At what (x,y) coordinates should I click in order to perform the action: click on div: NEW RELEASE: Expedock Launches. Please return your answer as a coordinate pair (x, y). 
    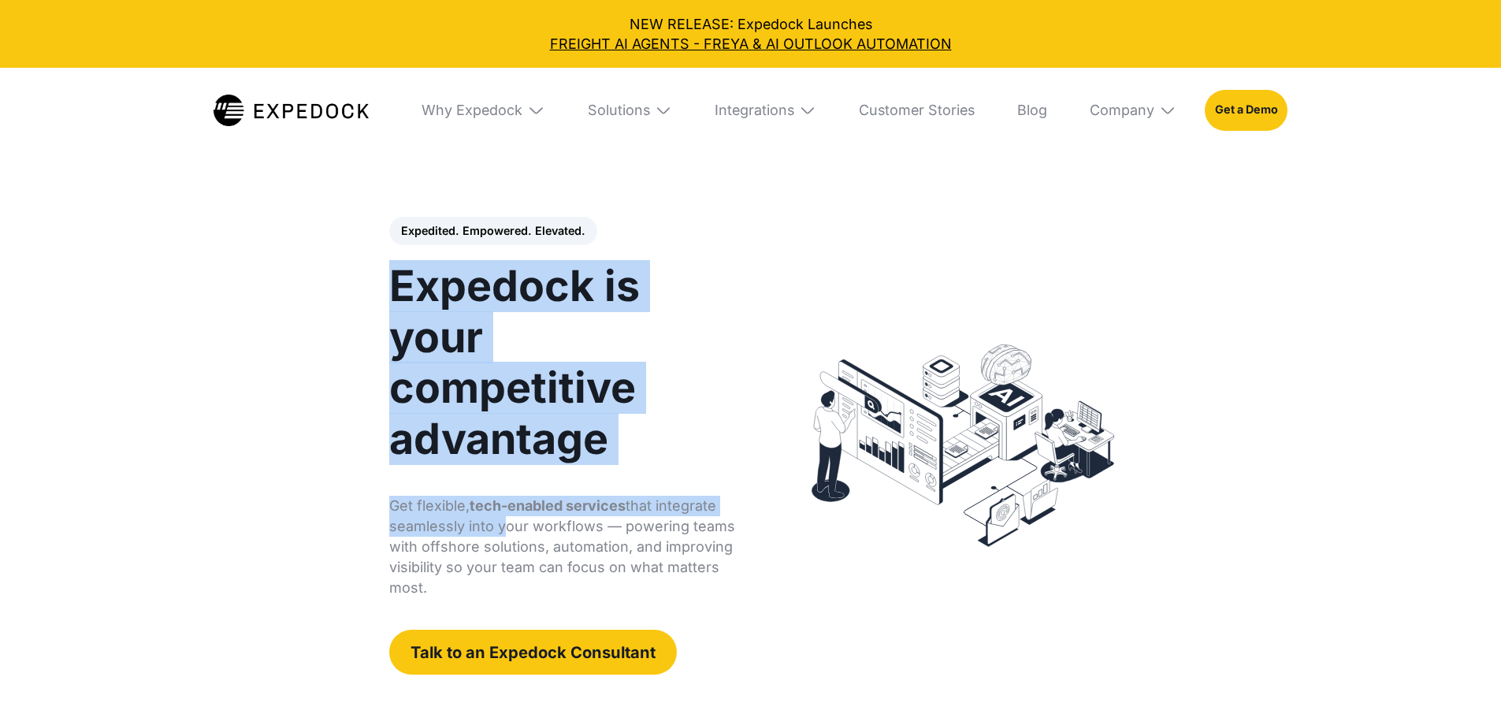
    Looking at the image, I should click on (750, 34).